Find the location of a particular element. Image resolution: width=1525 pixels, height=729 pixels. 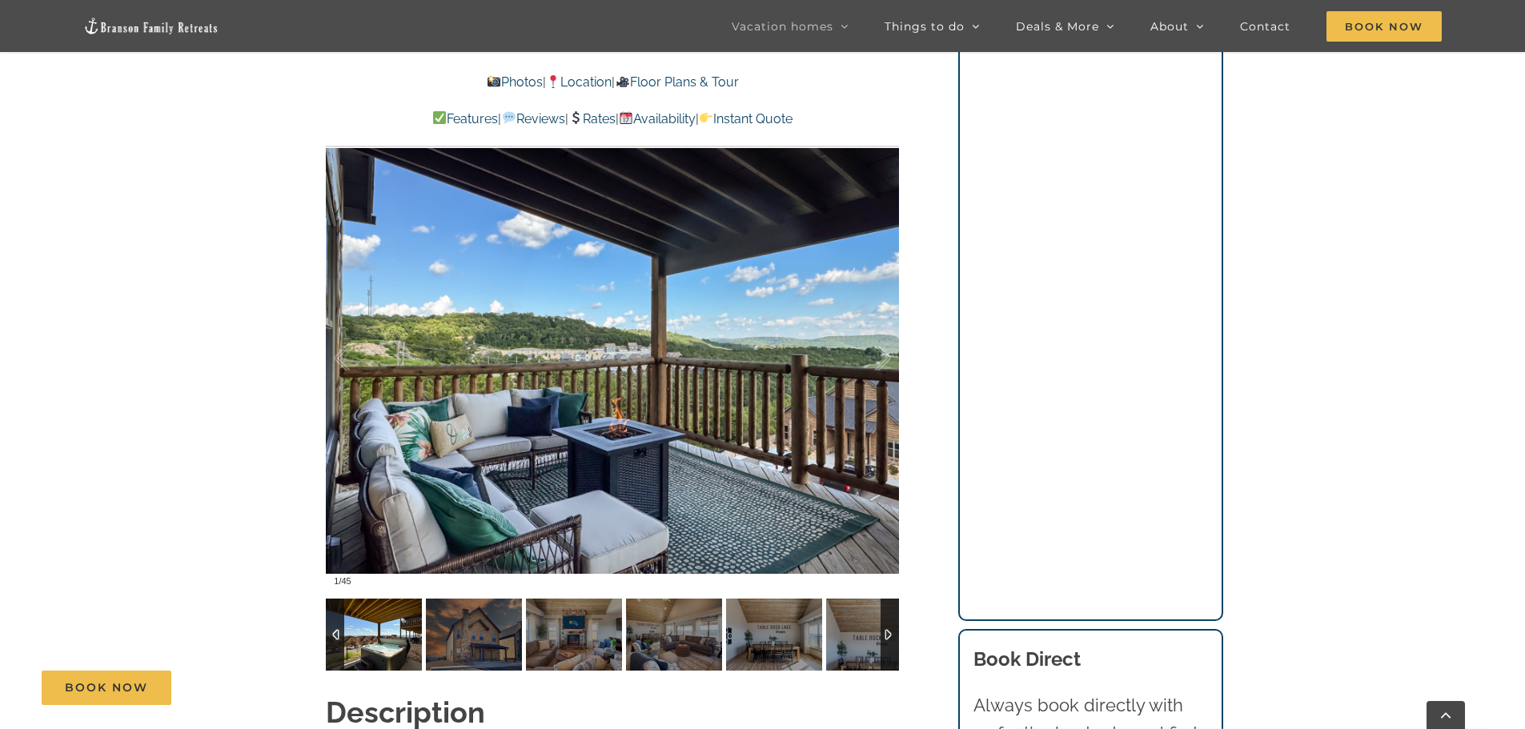

a: Reviews is located at coordinates (533, 119).